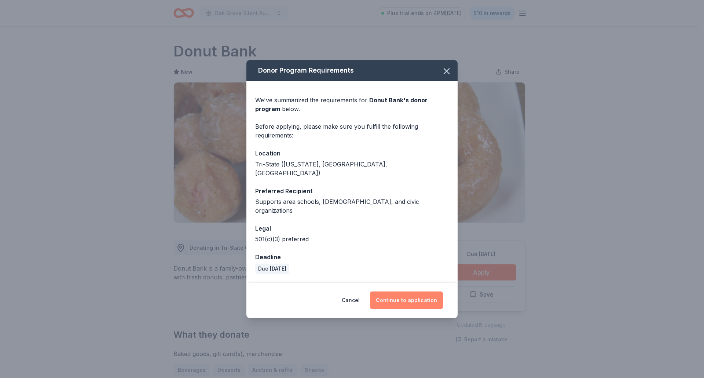  What do you see at coordinates (352, 70) in the screenshot?
I see `div: Donor Program Requirements` at bounding box center [352, 70].